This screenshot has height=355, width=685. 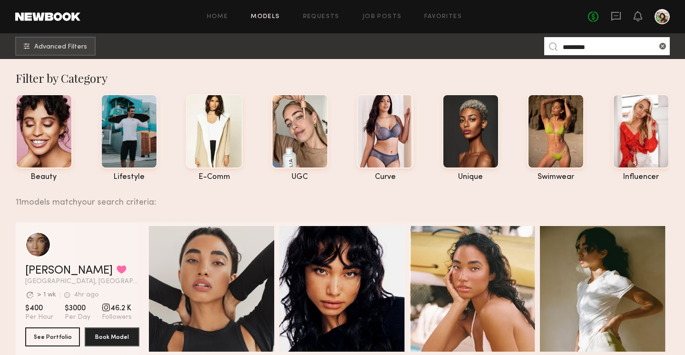 What do you see at coordinates (39, 317) in the screenshot?
I see `span: Per Hour` at bounding box center [39, 317].